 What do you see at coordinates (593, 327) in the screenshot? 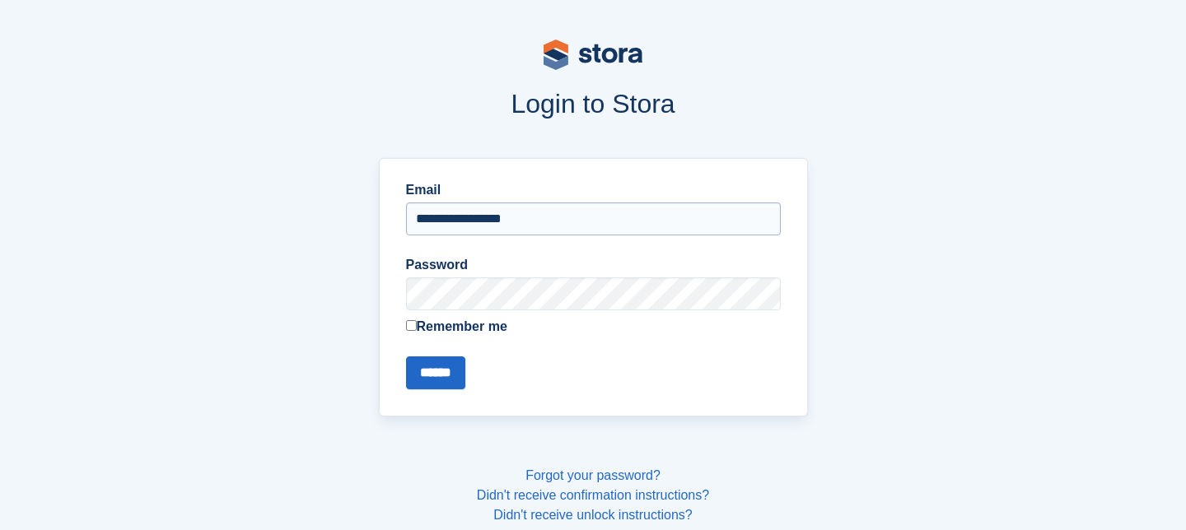
I see `label: Remember me` at bounding box center [593, 327].